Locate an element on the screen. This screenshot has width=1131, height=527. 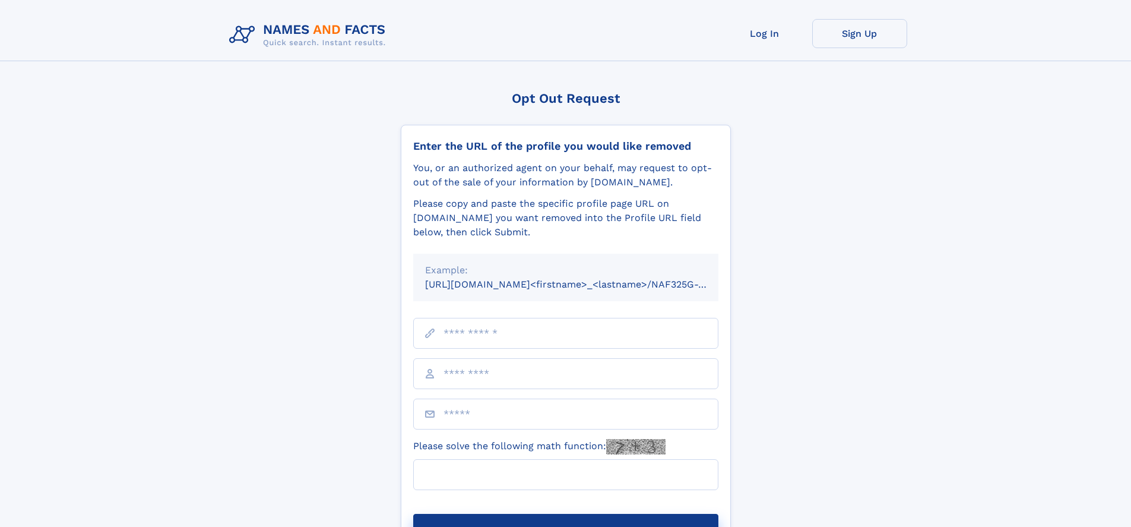
label: Please solve the following math function: is located at coordinates (539, 447).